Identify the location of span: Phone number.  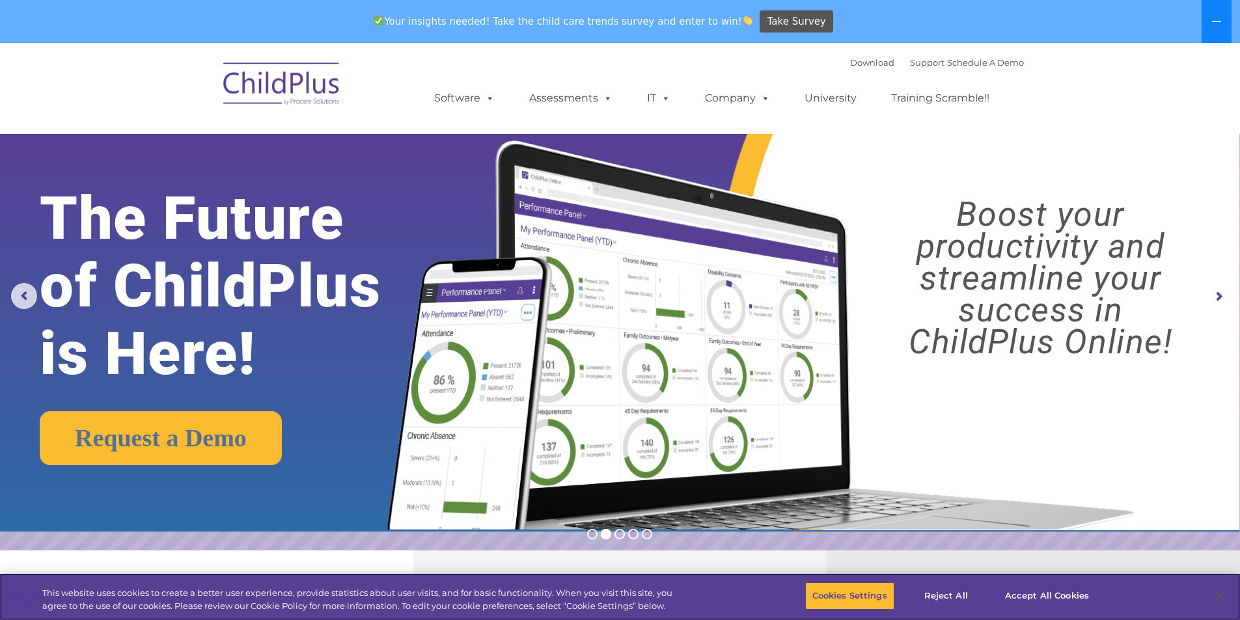
(208, 144).